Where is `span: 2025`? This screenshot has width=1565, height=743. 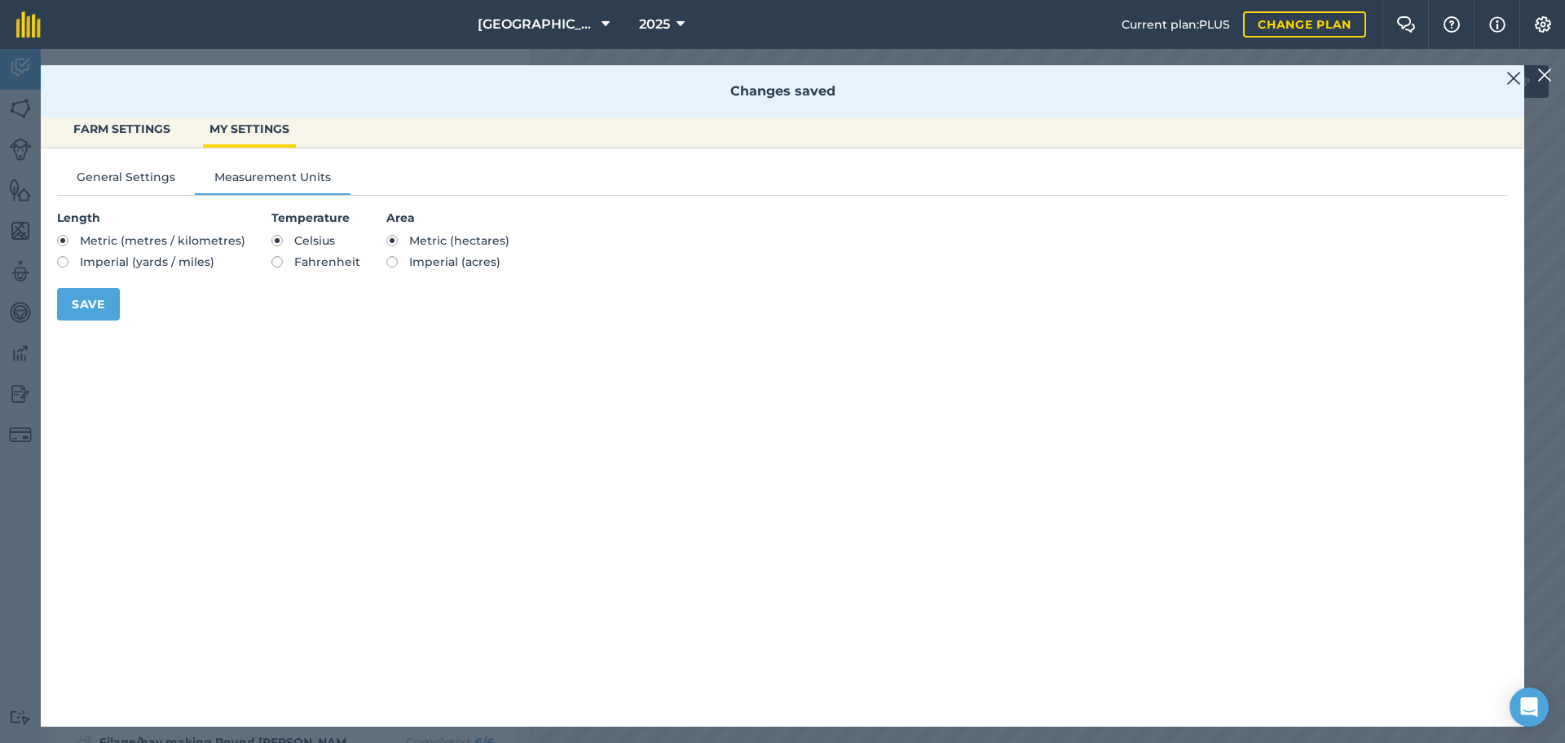 span: 2025 is located at coordinates (655, 24).